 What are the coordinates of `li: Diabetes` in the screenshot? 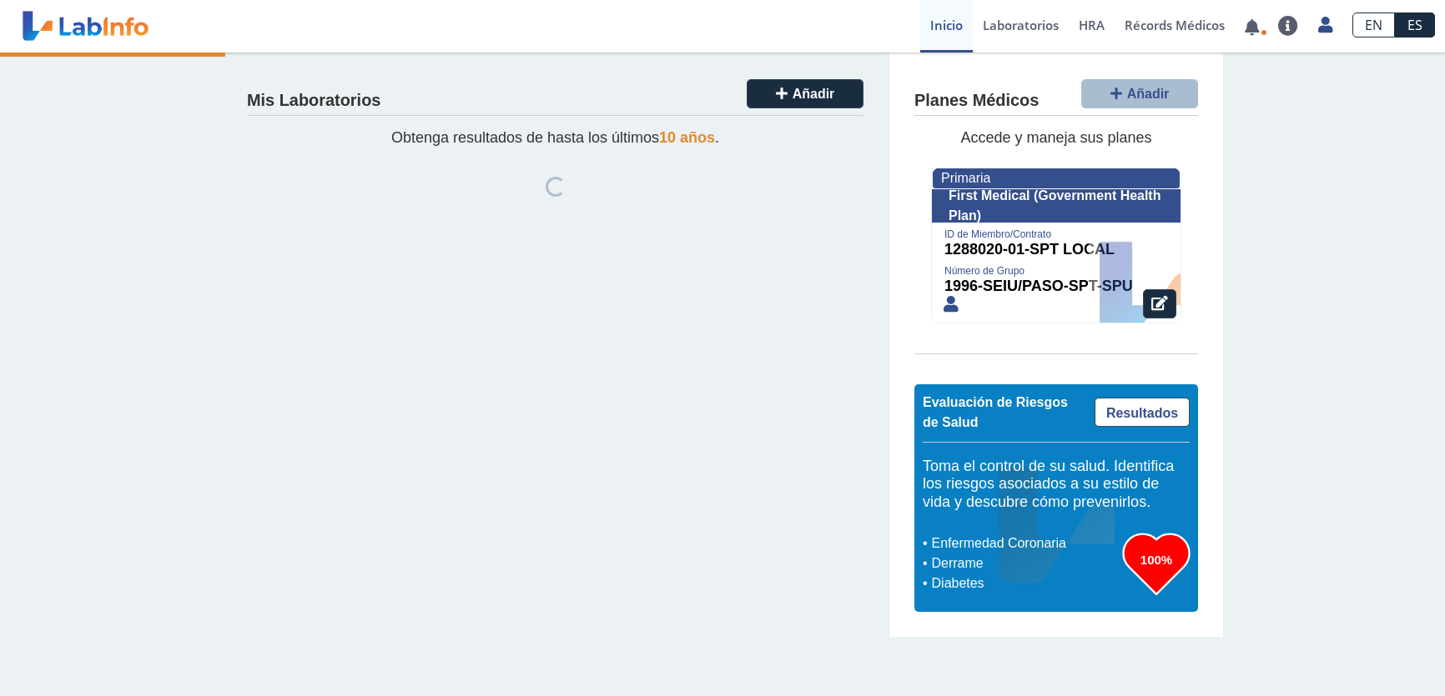 It's located at (1024, 584).